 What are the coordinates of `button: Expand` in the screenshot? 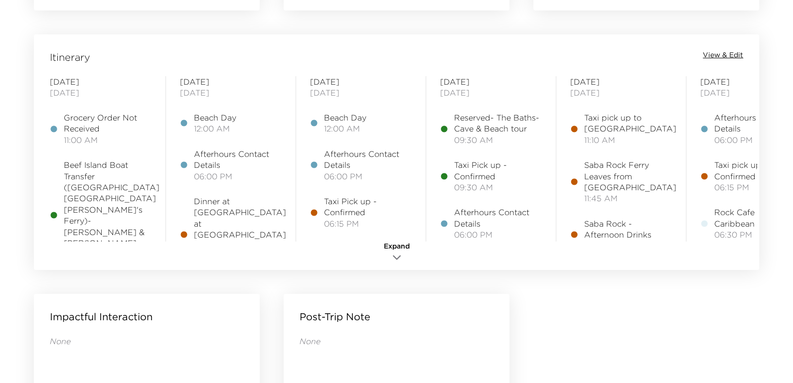 It's located at (397, 253).